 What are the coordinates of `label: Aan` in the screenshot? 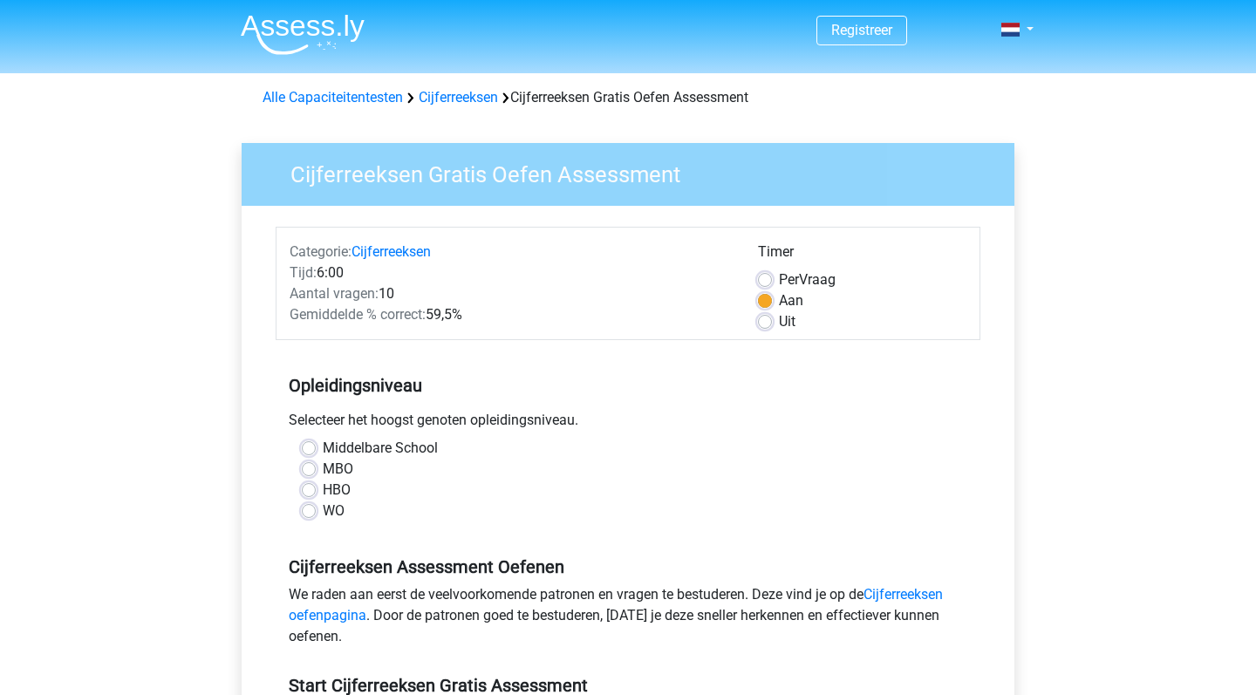 It's located at (791, 301).